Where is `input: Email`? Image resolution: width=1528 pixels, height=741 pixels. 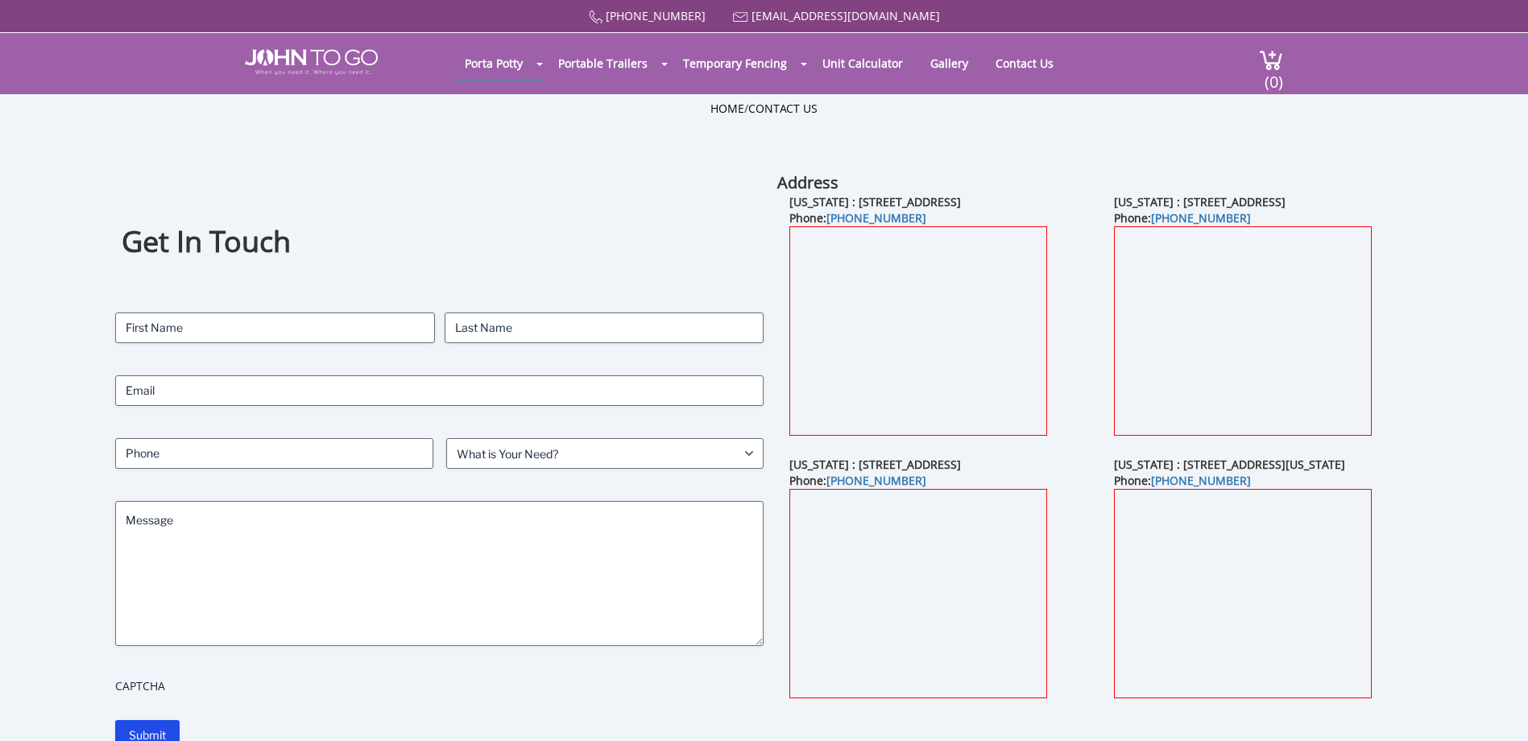
input: Email is located at coordinates (439, 391).